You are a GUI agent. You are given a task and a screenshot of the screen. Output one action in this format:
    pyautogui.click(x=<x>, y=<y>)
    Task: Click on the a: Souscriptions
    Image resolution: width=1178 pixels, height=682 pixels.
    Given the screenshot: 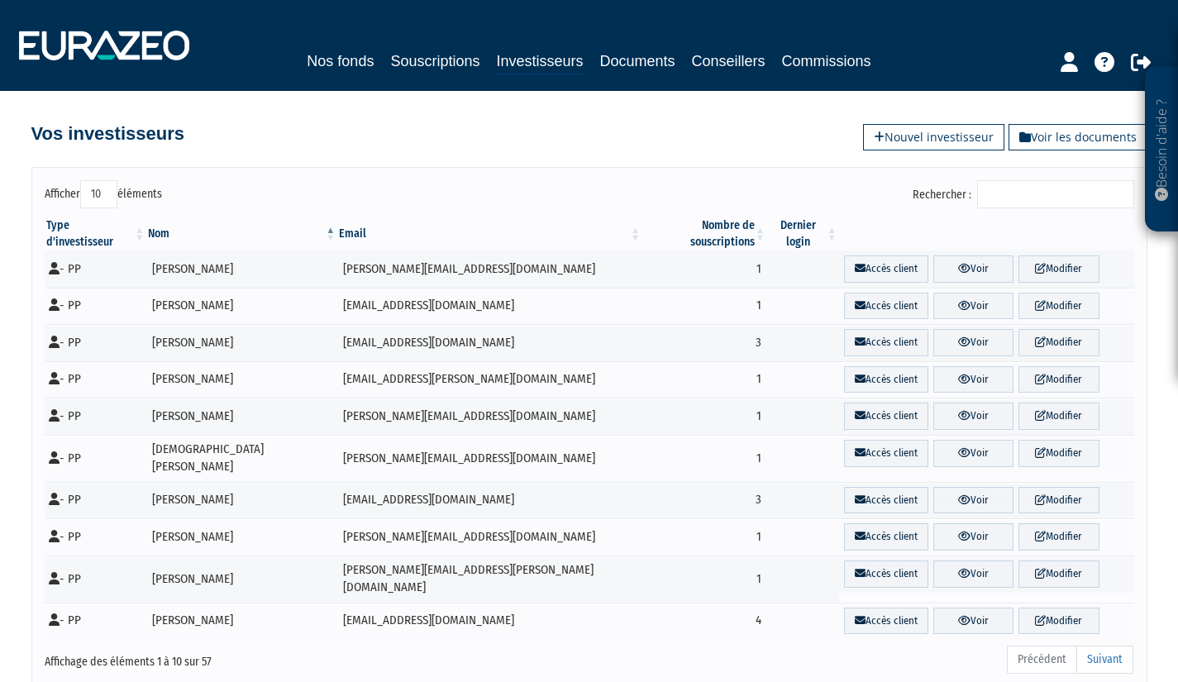 What is the action you would take?
    pyautogui.click(x=435, y=61)
    